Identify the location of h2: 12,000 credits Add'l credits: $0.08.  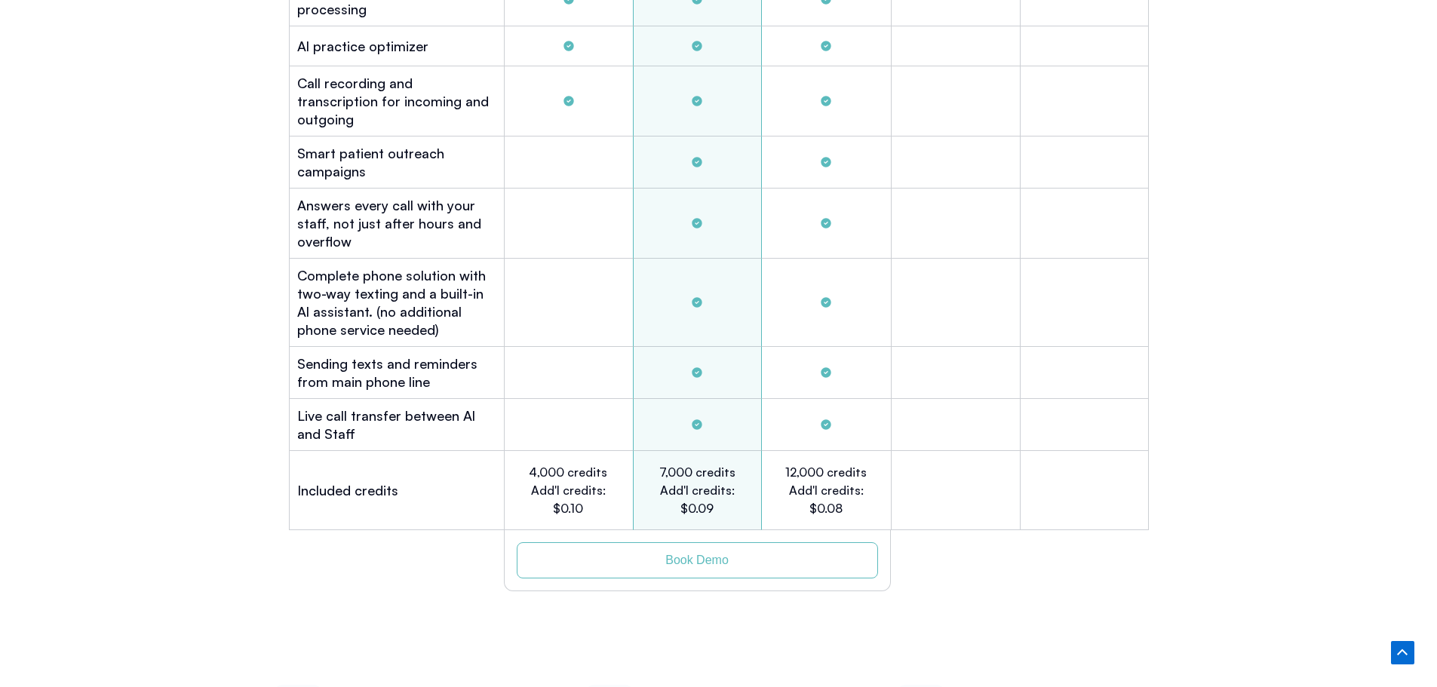
(825, 490).